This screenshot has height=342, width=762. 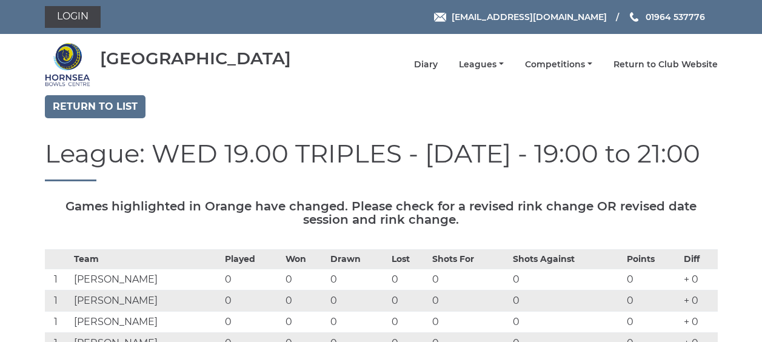 I want to click on th: Points, so click(x=652, y=259).